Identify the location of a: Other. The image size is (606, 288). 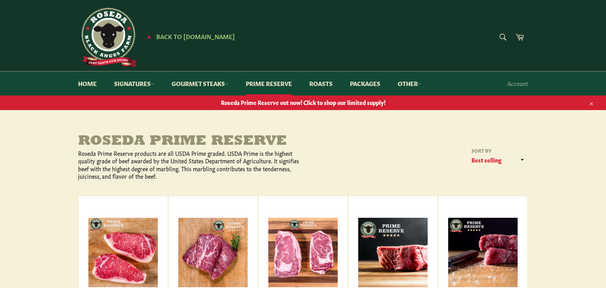
(409, 83).